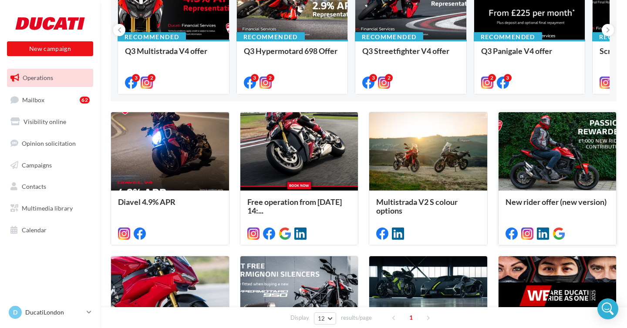 This screenshot has width=627, height=328. What do you see at coordinates (299, 318) in the screenshot?
I see `span: Display` at bounding box center [299, 318].